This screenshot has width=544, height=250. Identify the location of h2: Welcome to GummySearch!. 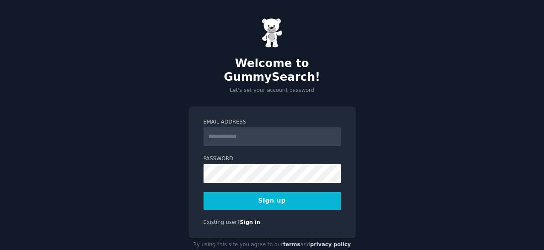
(272, 70).